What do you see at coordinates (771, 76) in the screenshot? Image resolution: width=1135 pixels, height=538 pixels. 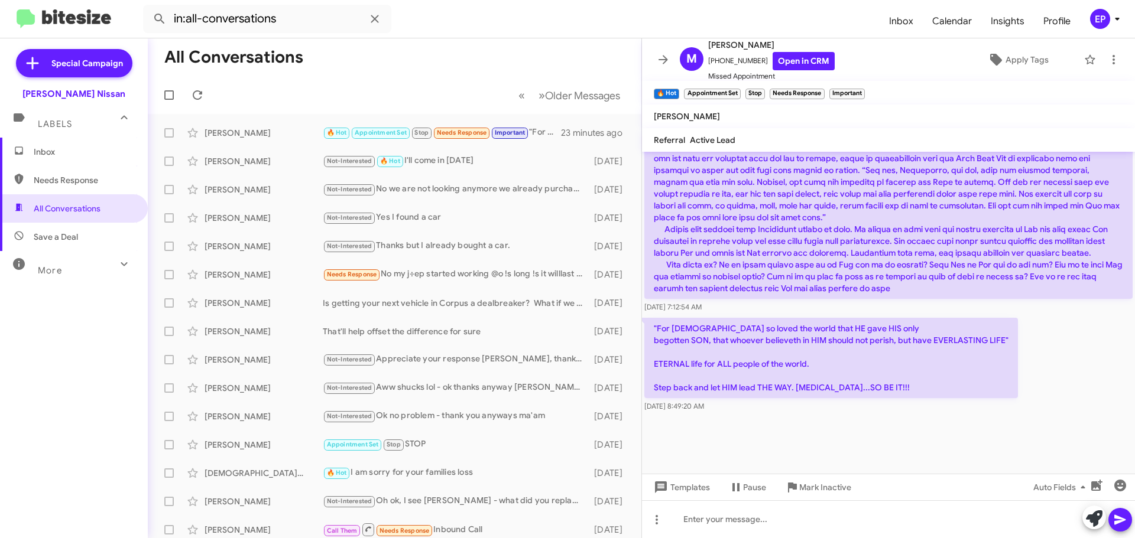 I see `span: Missed Appointment` at bounding box center [771, 76].